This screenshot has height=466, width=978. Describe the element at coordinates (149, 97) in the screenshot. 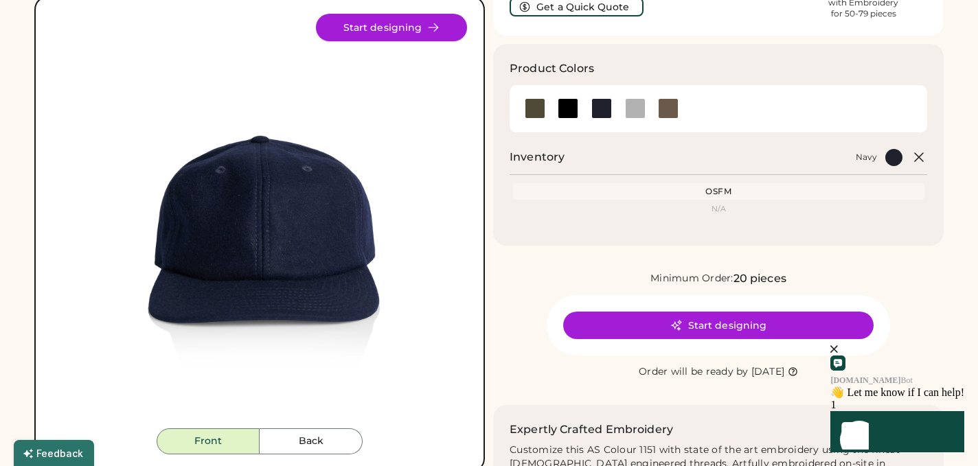

I see `span: 👋 Let me know if I can help!` at that location.